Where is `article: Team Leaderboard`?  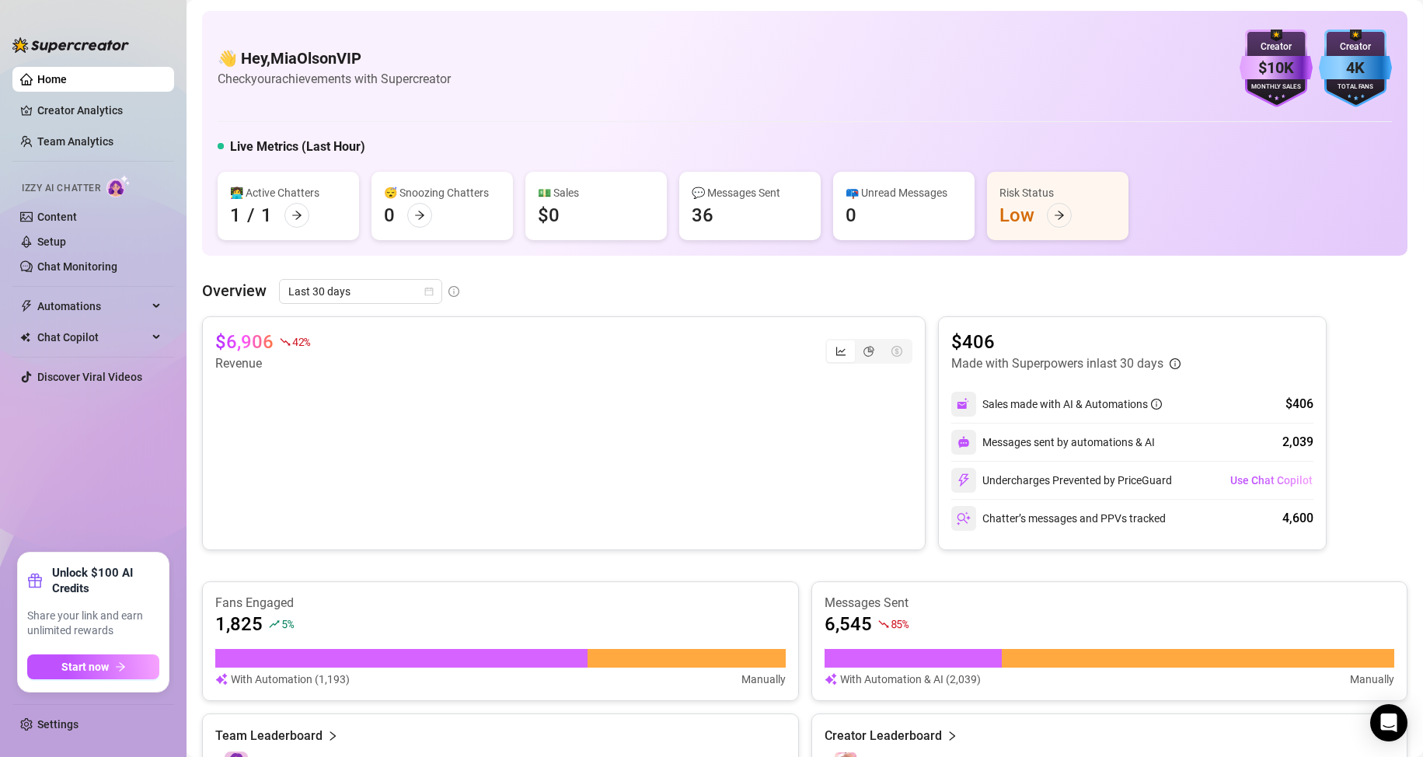
article: Team Leaderboard is located at coordinates (269, 736).